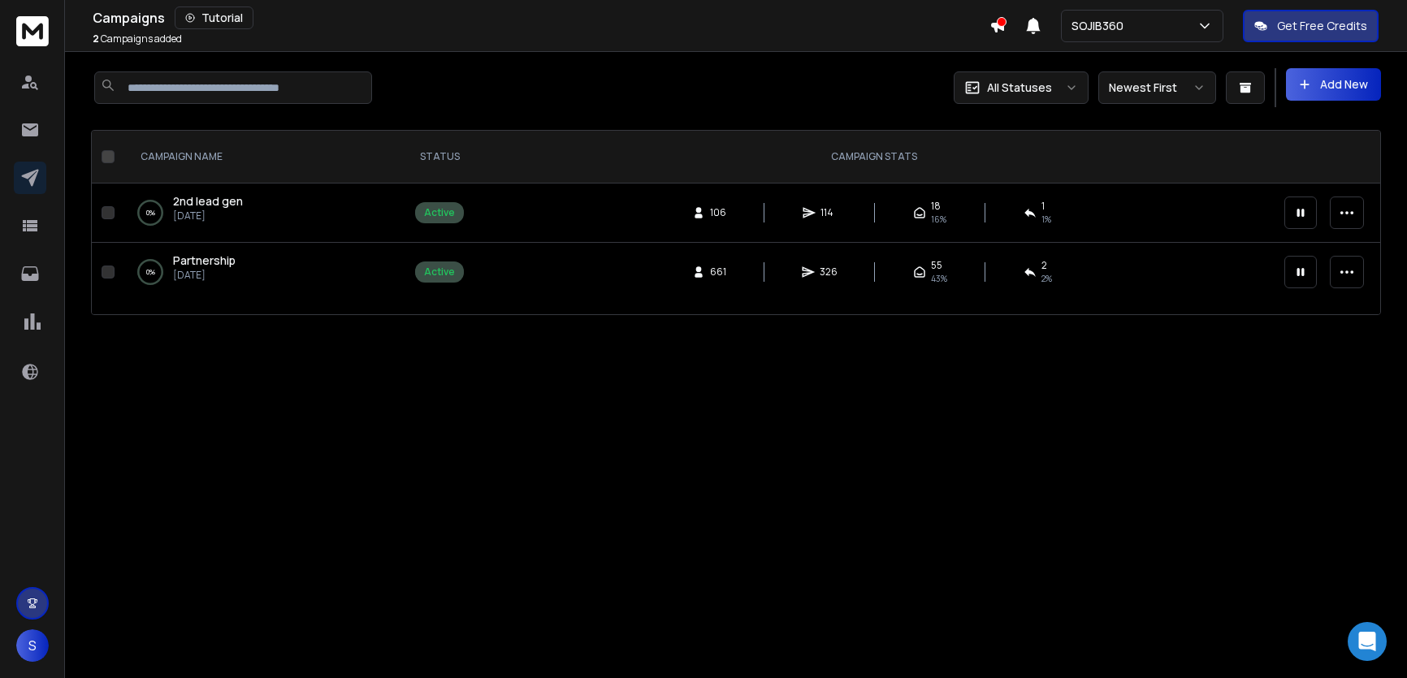 This screenshot has height=678, width=1407. Describe the element at coordinates (32, 646) in the screenshot. I see `button: S` at that location.